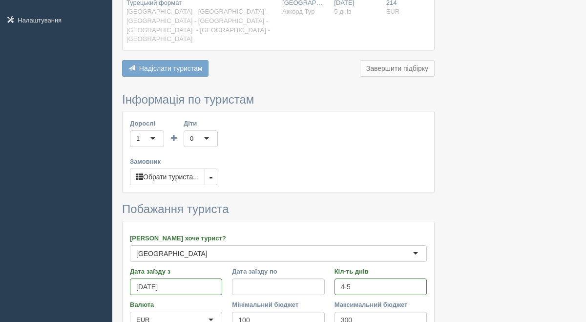 The image size is (586, 322). I want to click on span: EUR, so click(393, 11).